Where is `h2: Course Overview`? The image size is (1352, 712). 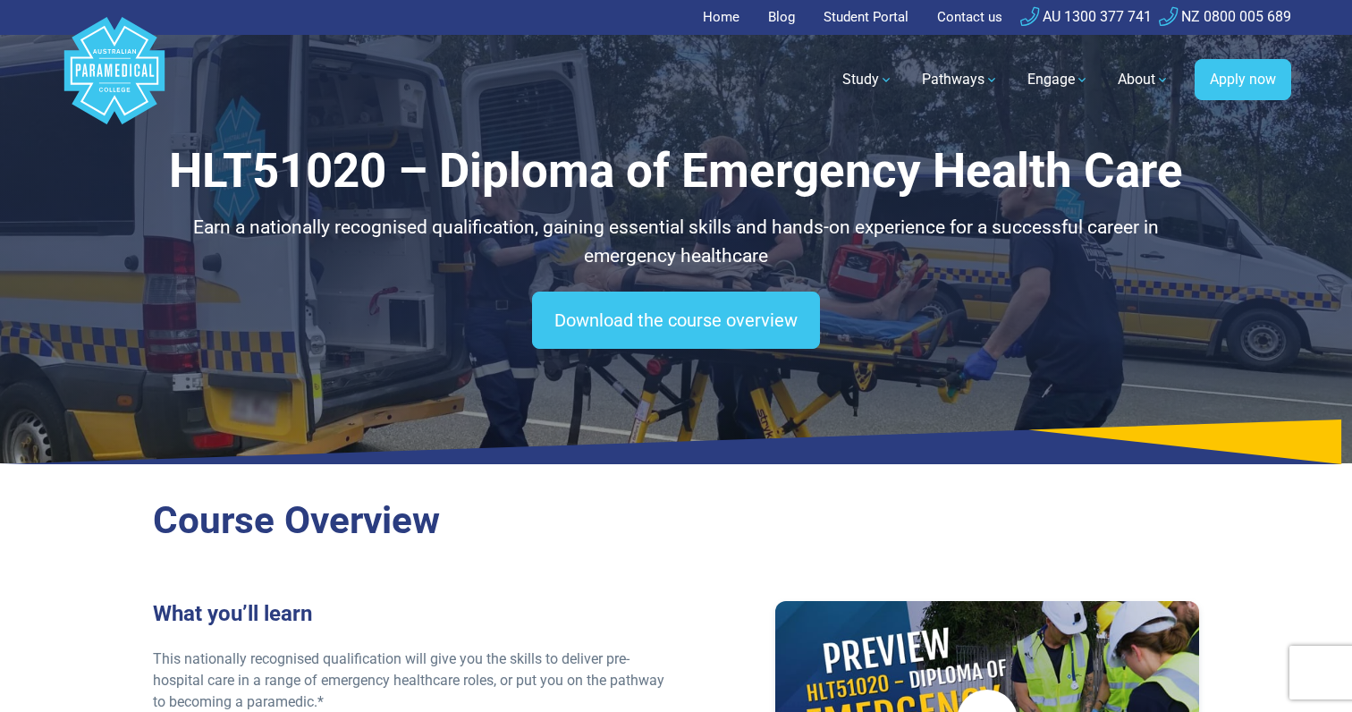
h2: Course Overview is located at coordinates (676, 520).